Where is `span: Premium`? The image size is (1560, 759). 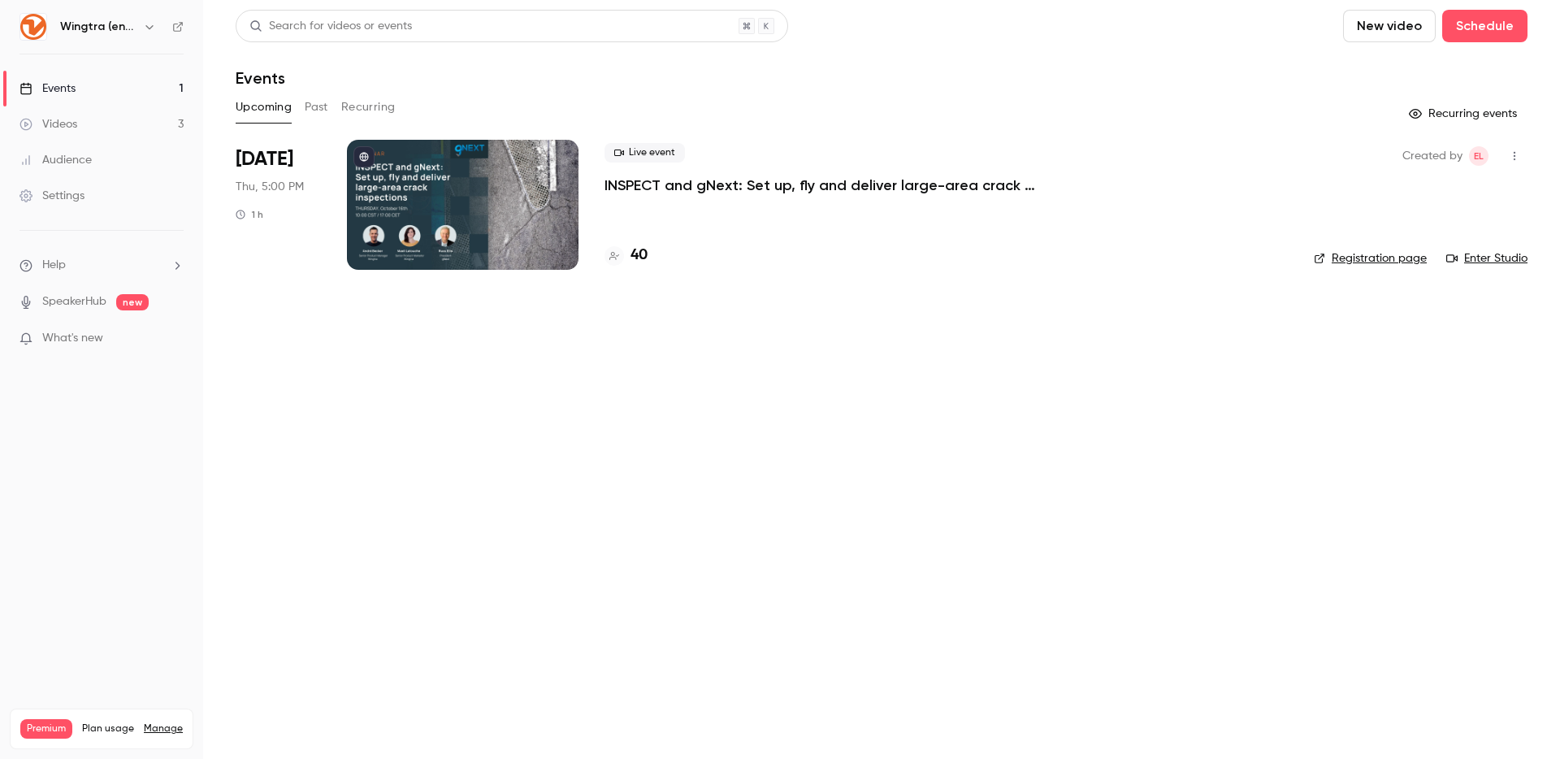
span: Premium is located at coordinates (46, 729).